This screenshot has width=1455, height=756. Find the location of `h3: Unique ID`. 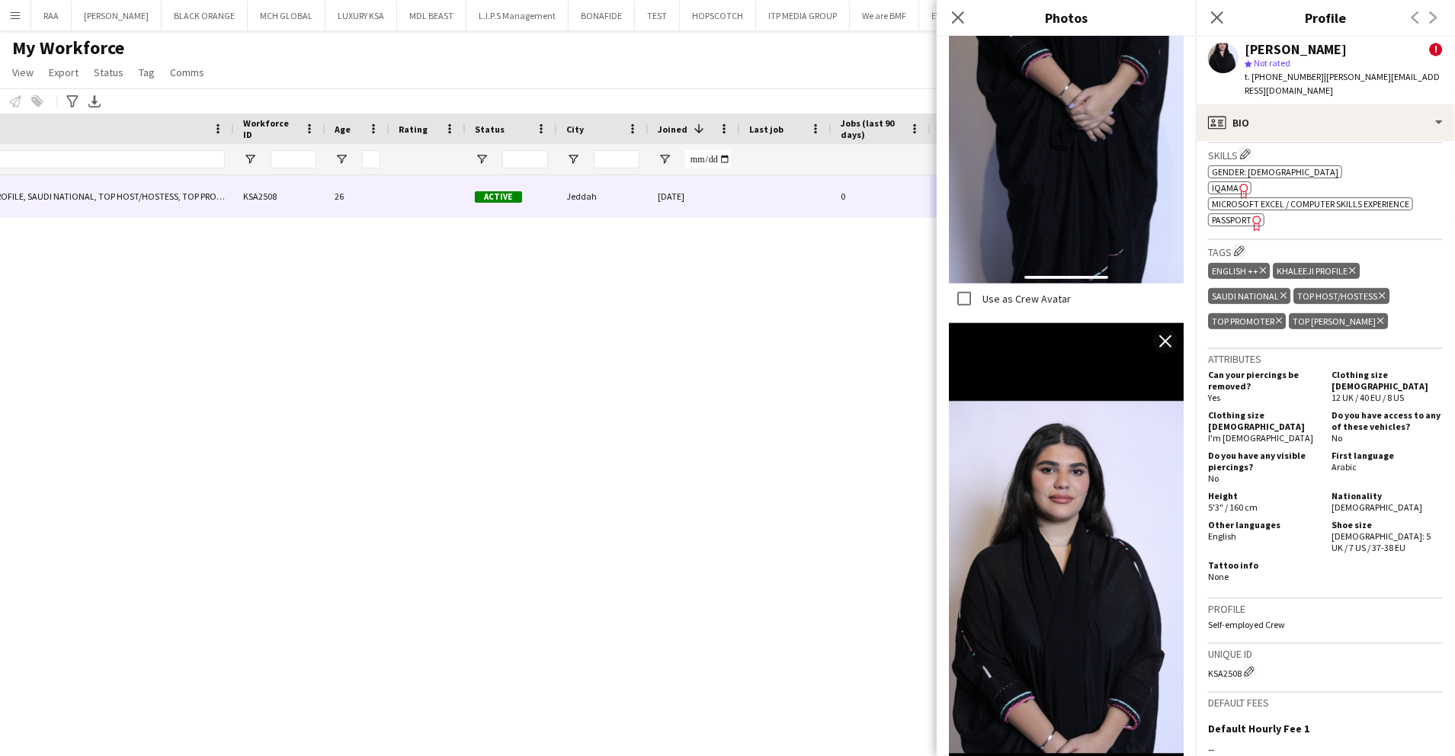

h3: Unique ID is located at coordinates (1326, 654).